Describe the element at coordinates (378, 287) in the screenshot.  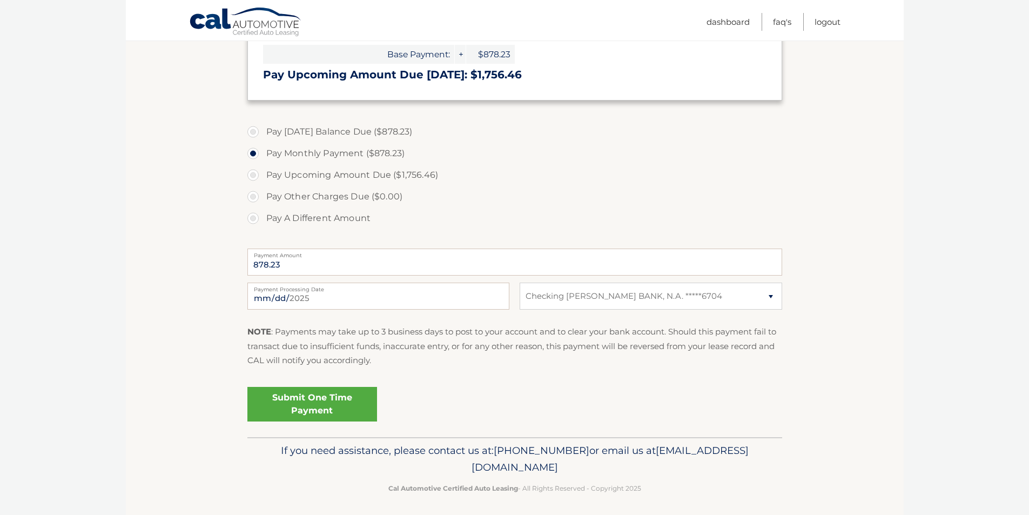
I see `label: Payment Processing Date` at that location.